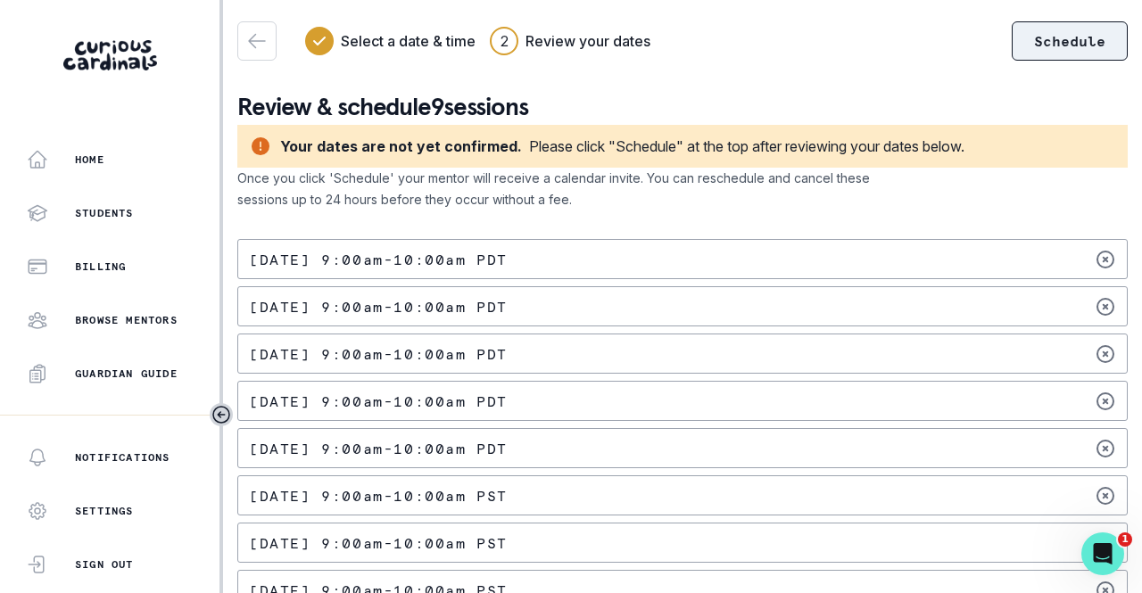 Image resolution: width=1142 pixels, height=593 pixels. Describe the element at coordinates (110, 55) in the screenshot. I see `img: Curious Cardinals Logo` at that location.